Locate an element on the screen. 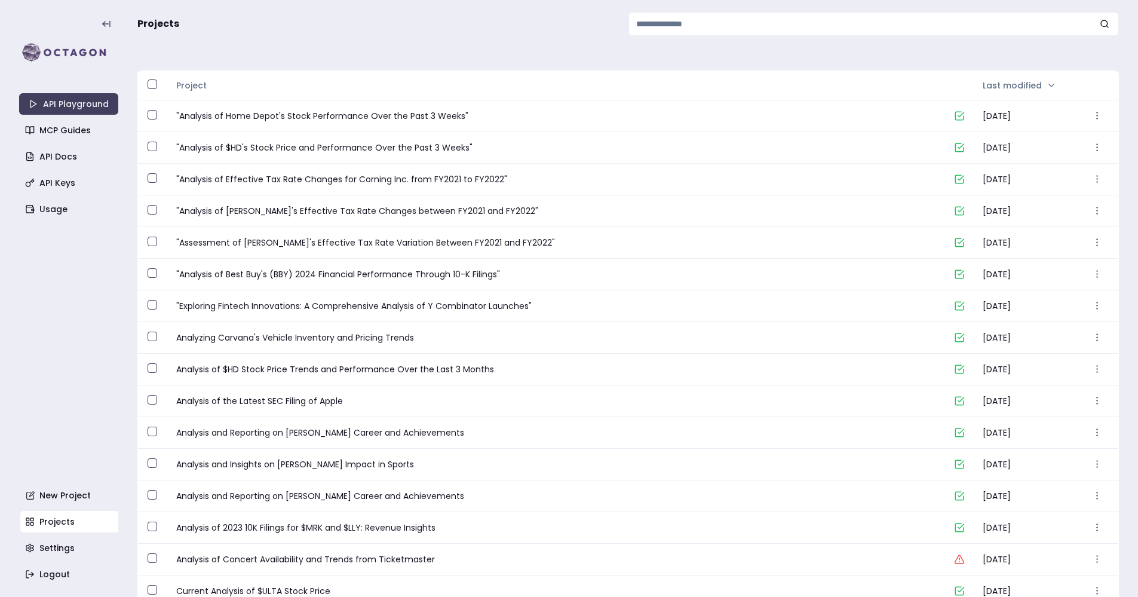  a: "Analysis of Best Buy's (BBY) 2024 Financial Performance Through 10-K Filings" is located at coordinates (560, 274).